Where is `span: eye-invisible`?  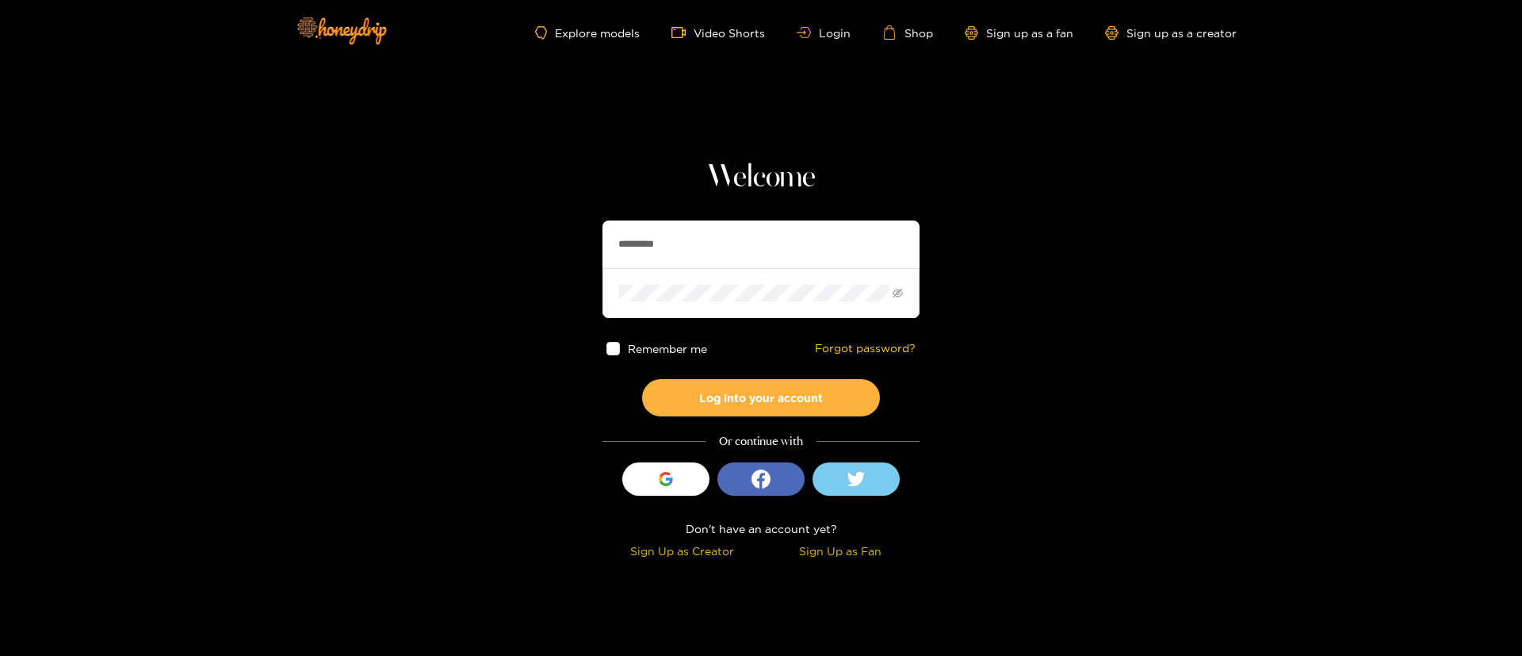
span: eye-invisible is located at coordinates (897, 293).